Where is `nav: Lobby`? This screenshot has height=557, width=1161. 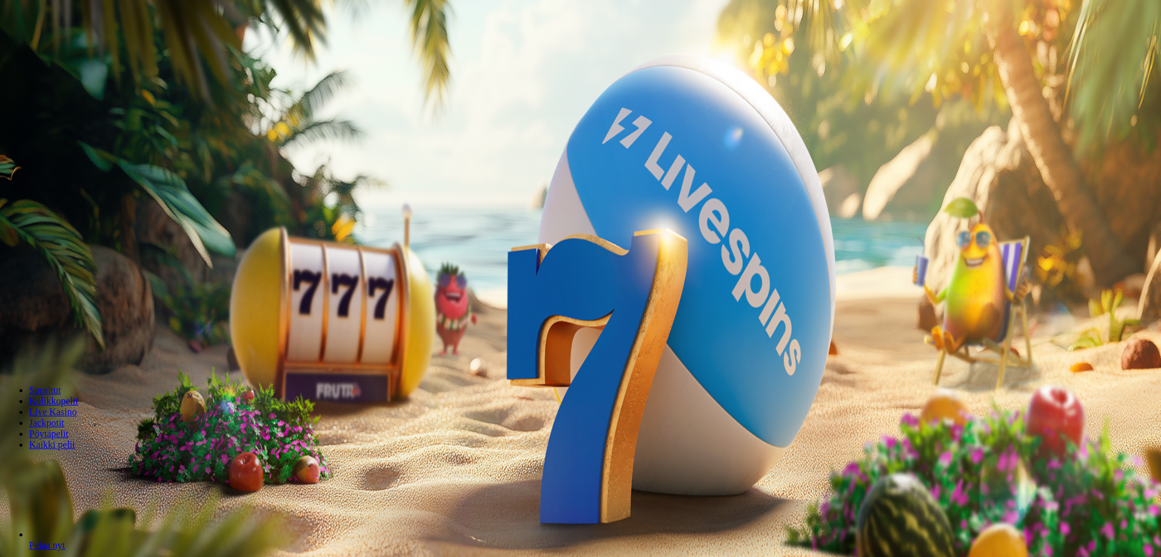 nav: Lobby is located at coordinates (580, 407).